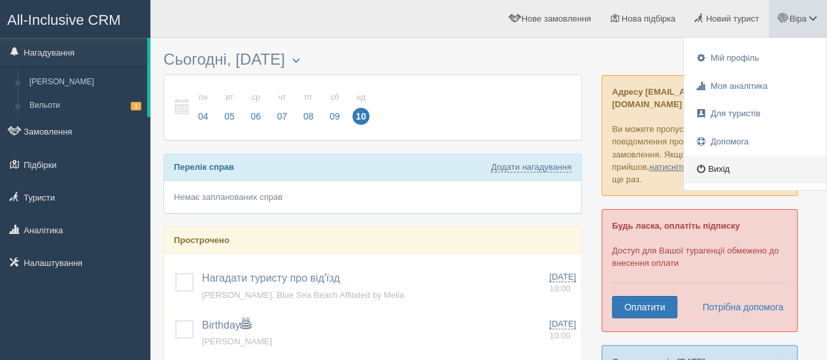 The image size is (827, 360). I want to click on span: Мій профіль, so click(734, 57).